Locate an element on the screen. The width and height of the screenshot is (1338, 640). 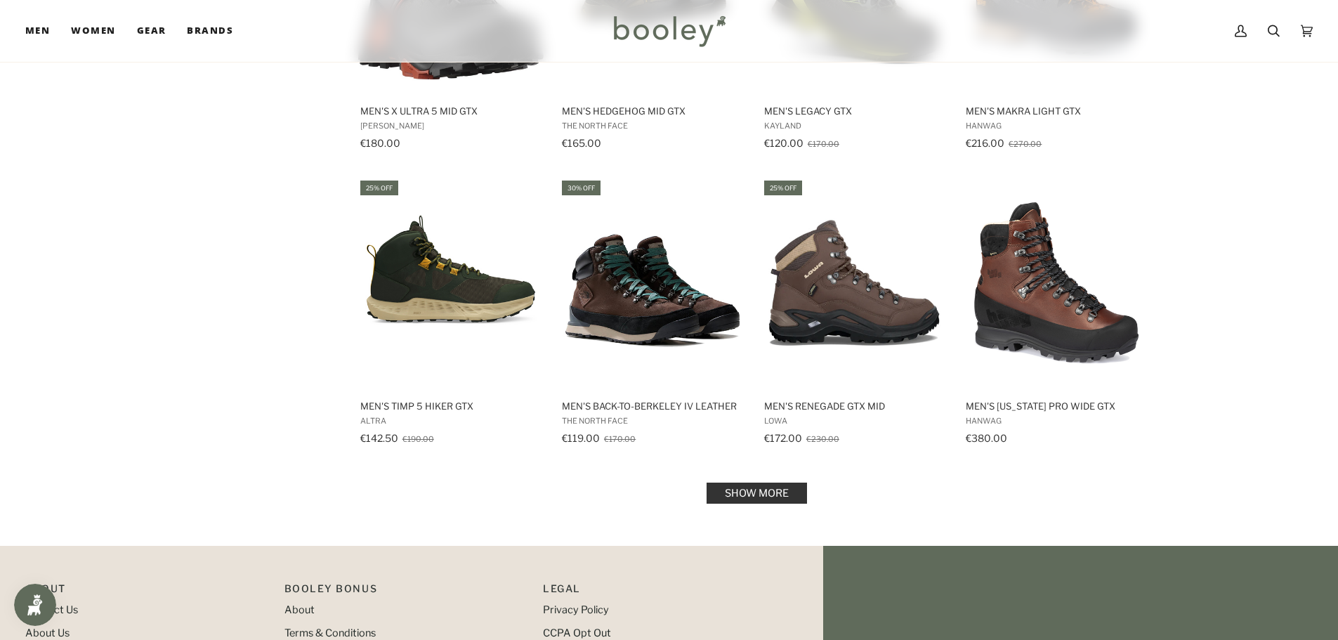
a: About Us is located at coordinates (47, 633).